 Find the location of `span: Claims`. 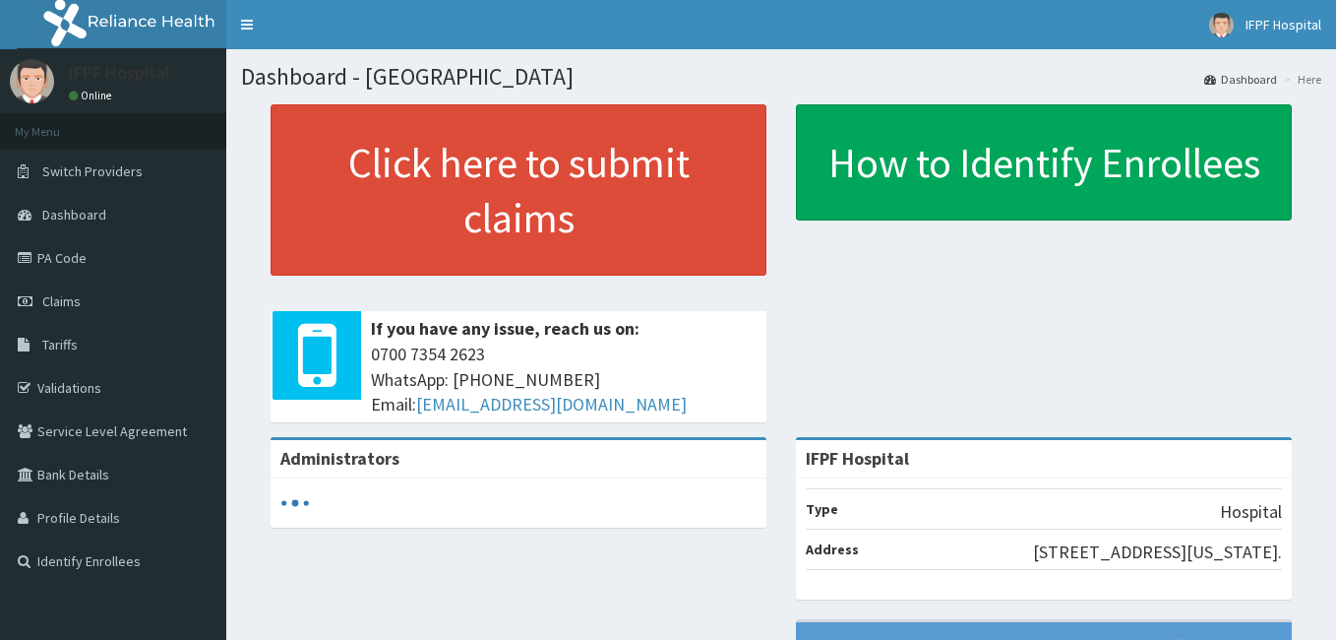

span: Claims is located at coordinates (61, 301).